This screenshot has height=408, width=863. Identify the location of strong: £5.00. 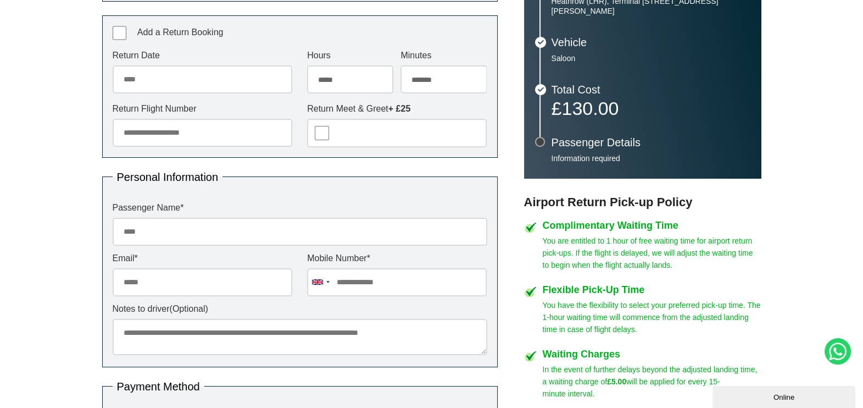
(616, 381).